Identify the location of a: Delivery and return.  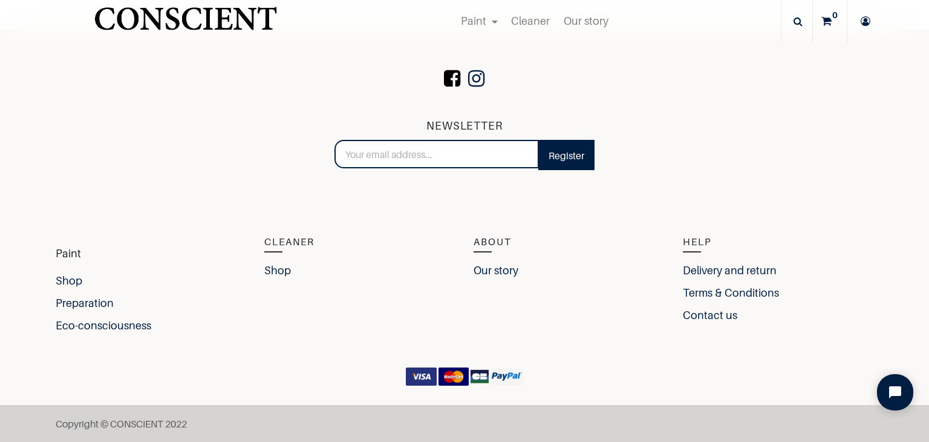
(730, 270).